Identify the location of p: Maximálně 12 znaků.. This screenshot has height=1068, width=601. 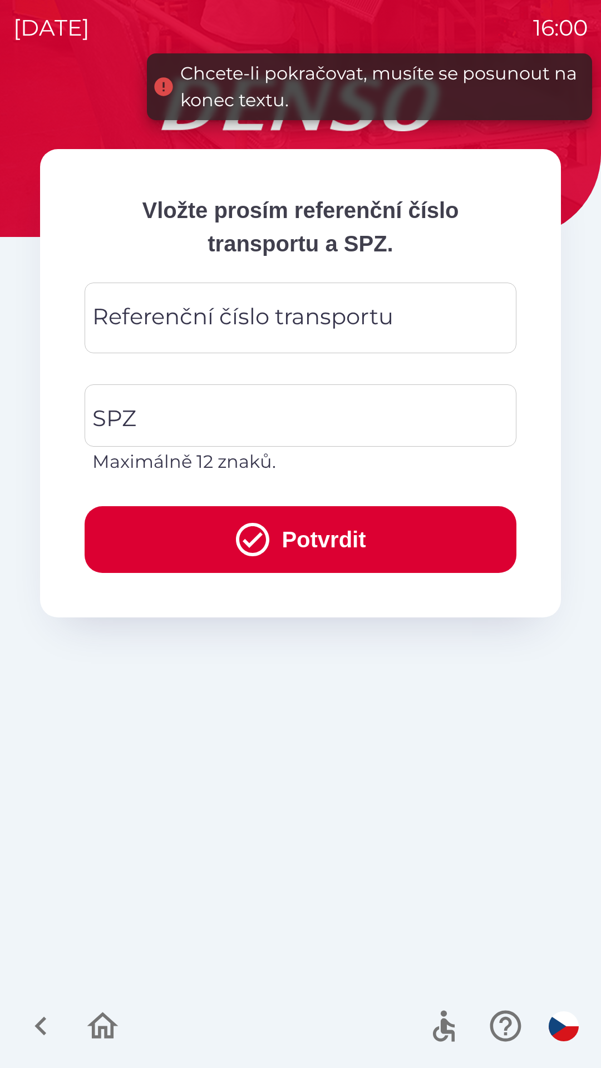
(300, 462).